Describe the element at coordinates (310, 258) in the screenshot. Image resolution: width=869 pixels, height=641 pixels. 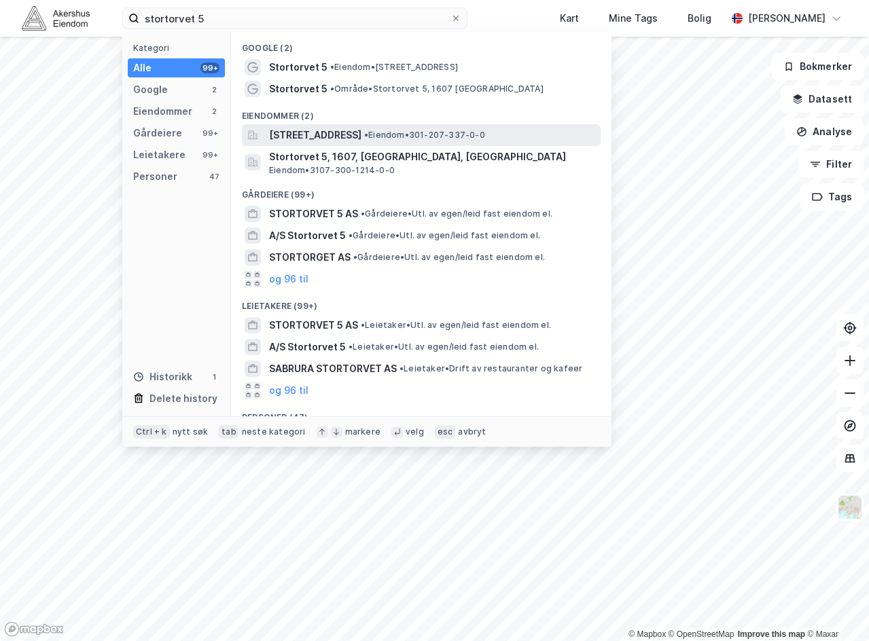
I see `span: STORTORGET AS` at that location.